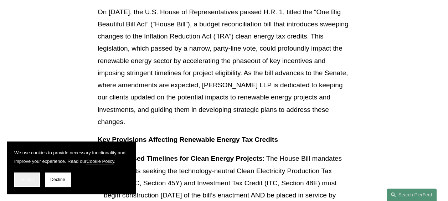  What do you see at coordinates (58, 180) in the screenshot?
I see `span: Decline` at bounding box center [58, 180].